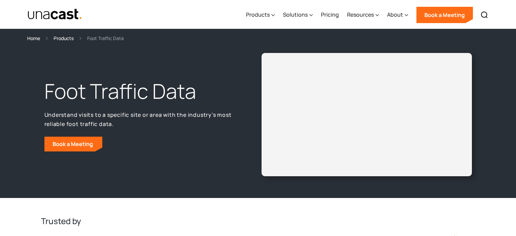  I want to click on div: Home, so click(34, 38).